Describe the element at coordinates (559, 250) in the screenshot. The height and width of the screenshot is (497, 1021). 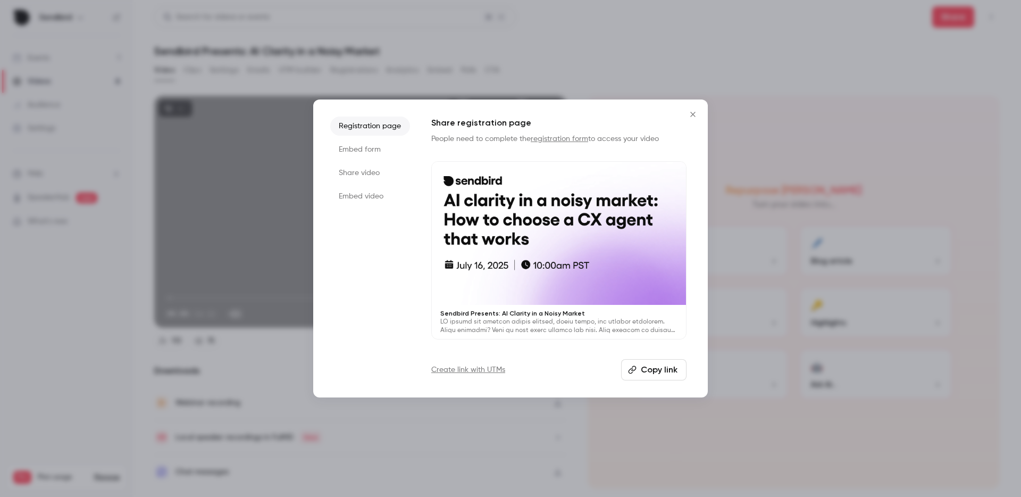
I see `a: Sendbird Presents: AI Clarity in a Noisy MarketLO ipsumd sit ametcon adipis elitsed, doeiu tempo,...` at that location.